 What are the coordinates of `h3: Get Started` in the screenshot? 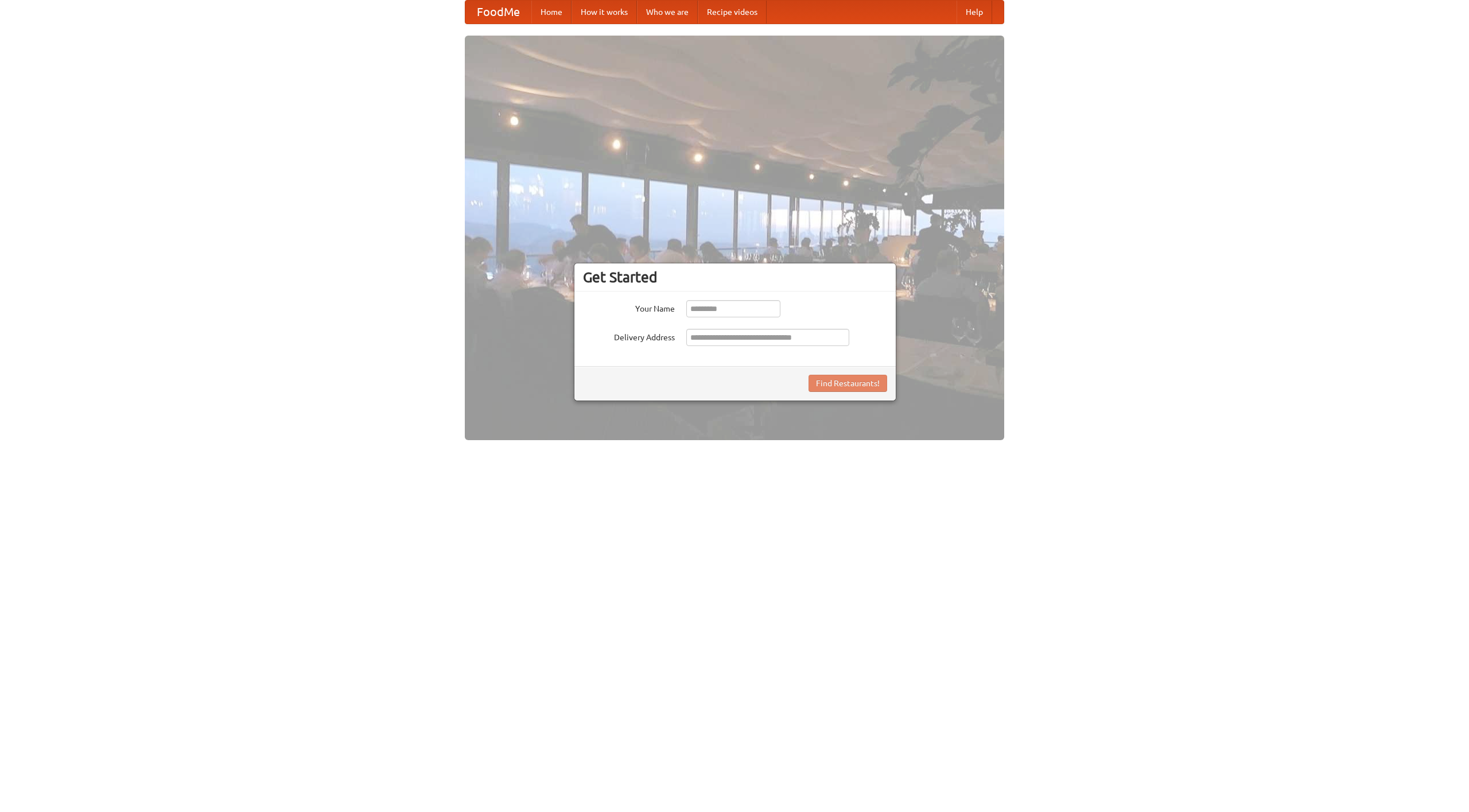 It's located at (735, 277).